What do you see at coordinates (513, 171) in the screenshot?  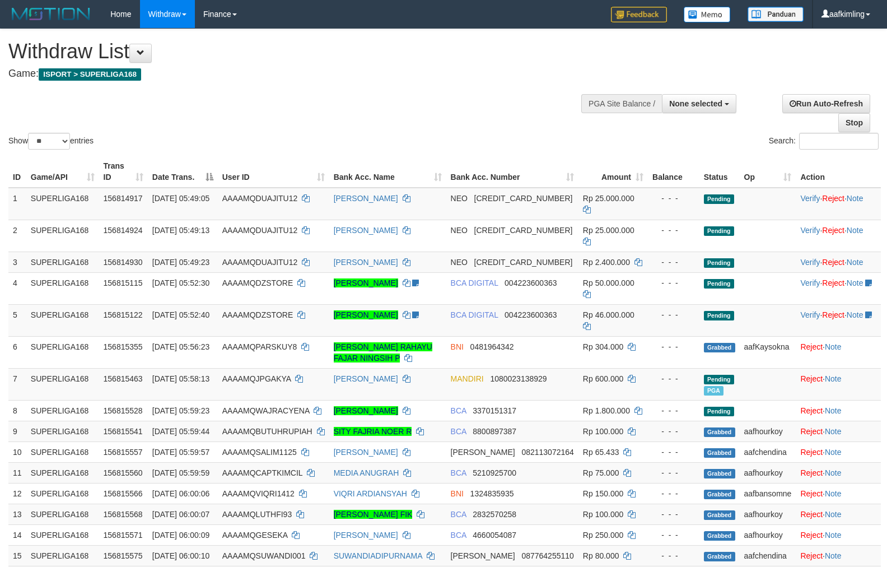 I see `th: Bank Acc. Number: activate to sort column ascending` at bounding box center [513, 171].